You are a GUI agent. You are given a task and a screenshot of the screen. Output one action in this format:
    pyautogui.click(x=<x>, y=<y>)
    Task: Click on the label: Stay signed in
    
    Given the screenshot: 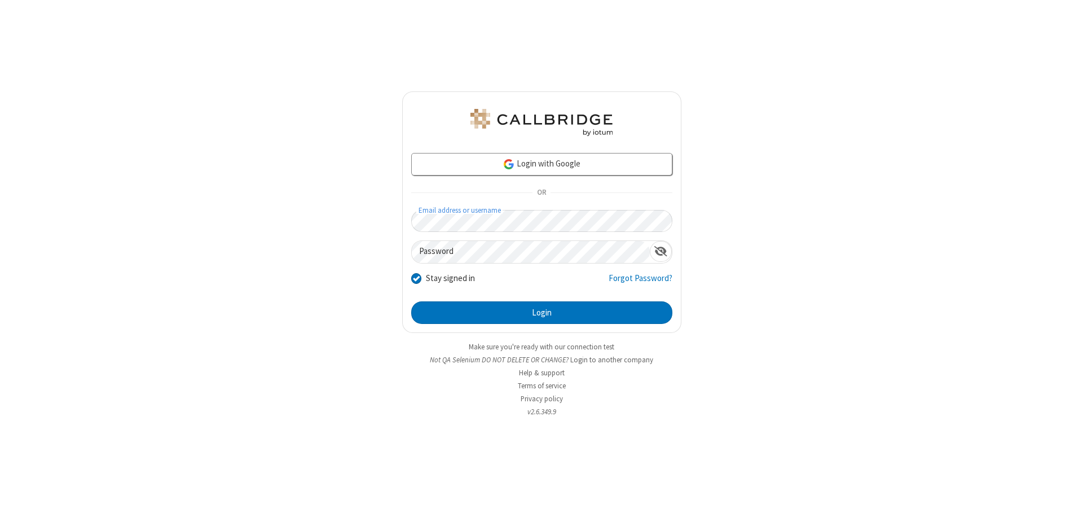 What is the action you would take?
    pyautogui.click(x=450, y=278)
    